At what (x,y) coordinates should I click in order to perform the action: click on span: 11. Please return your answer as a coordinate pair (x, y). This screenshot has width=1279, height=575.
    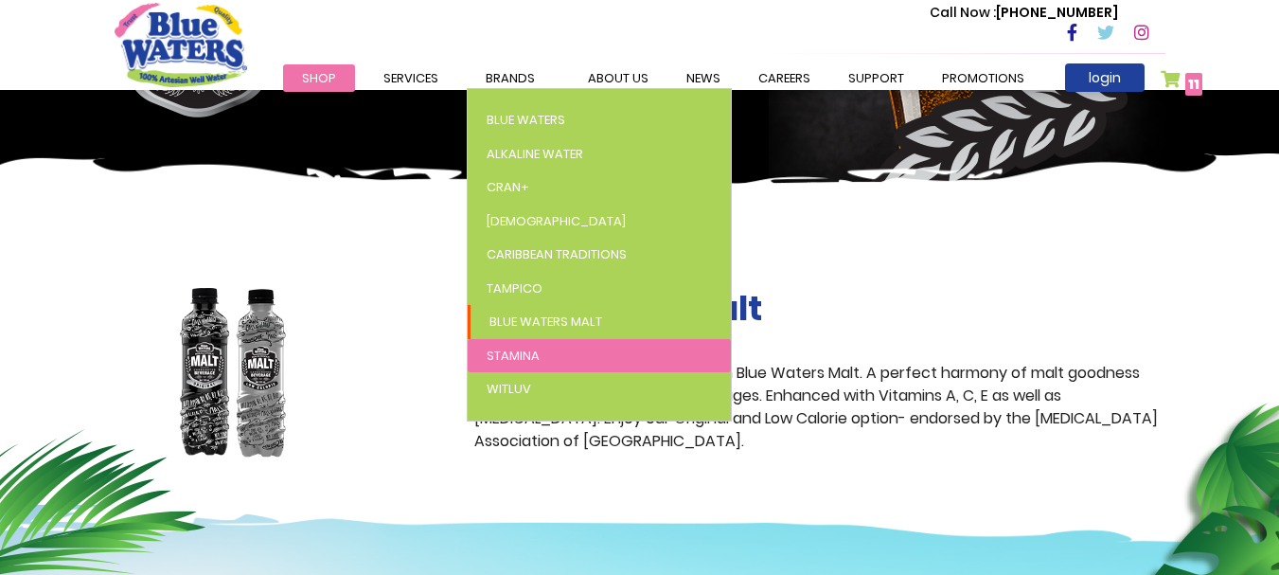
    Looking at the image, I should click on (1194, 84).